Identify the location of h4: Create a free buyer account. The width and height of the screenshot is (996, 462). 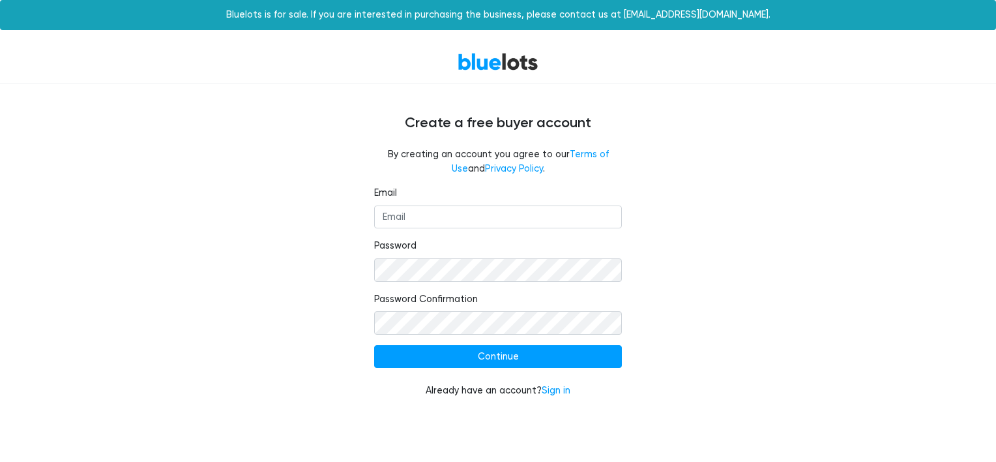
(498, 123).